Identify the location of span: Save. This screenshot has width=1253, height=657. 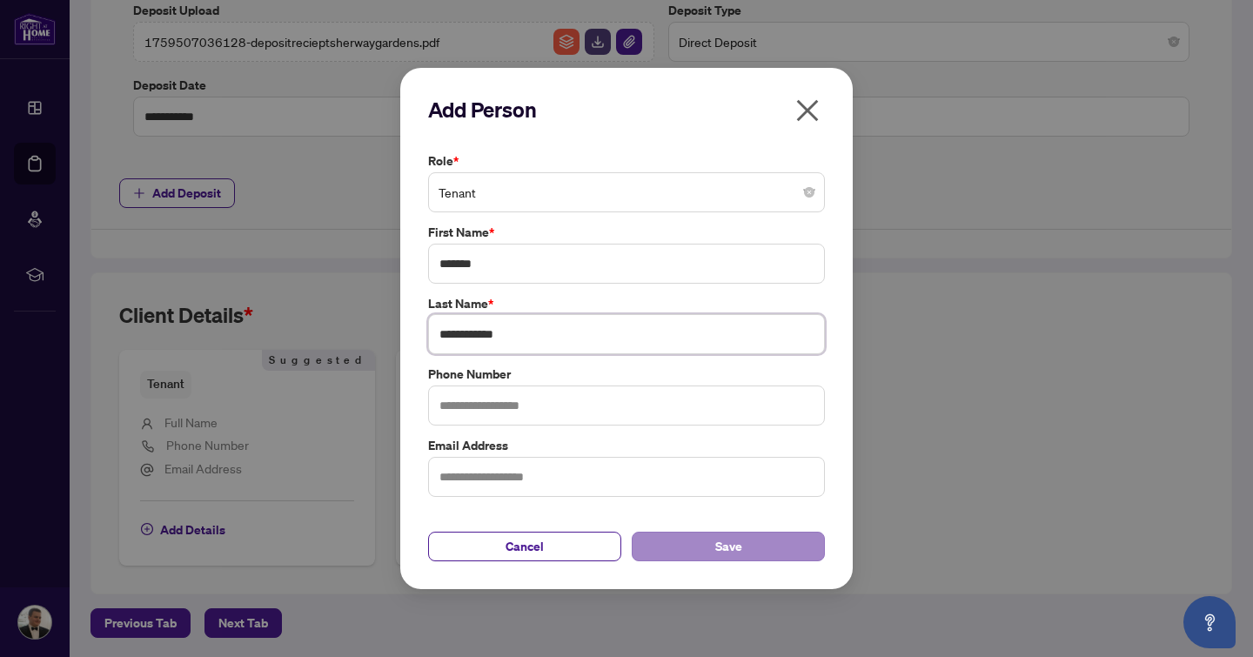
(728, 546).